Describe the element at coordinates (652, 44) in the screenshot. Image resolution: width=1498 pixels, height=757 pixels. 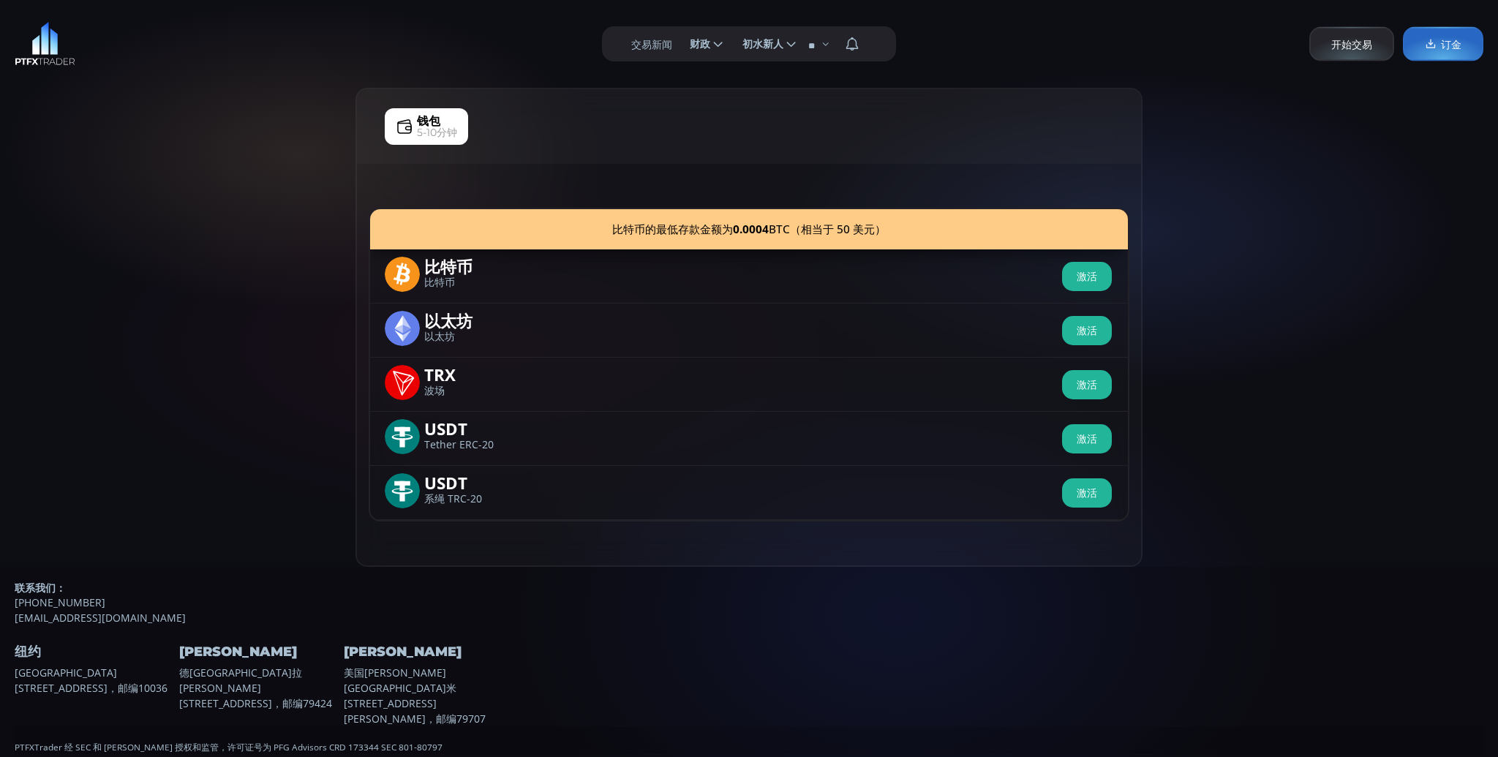
I see `font: 交易新闻` at that location.